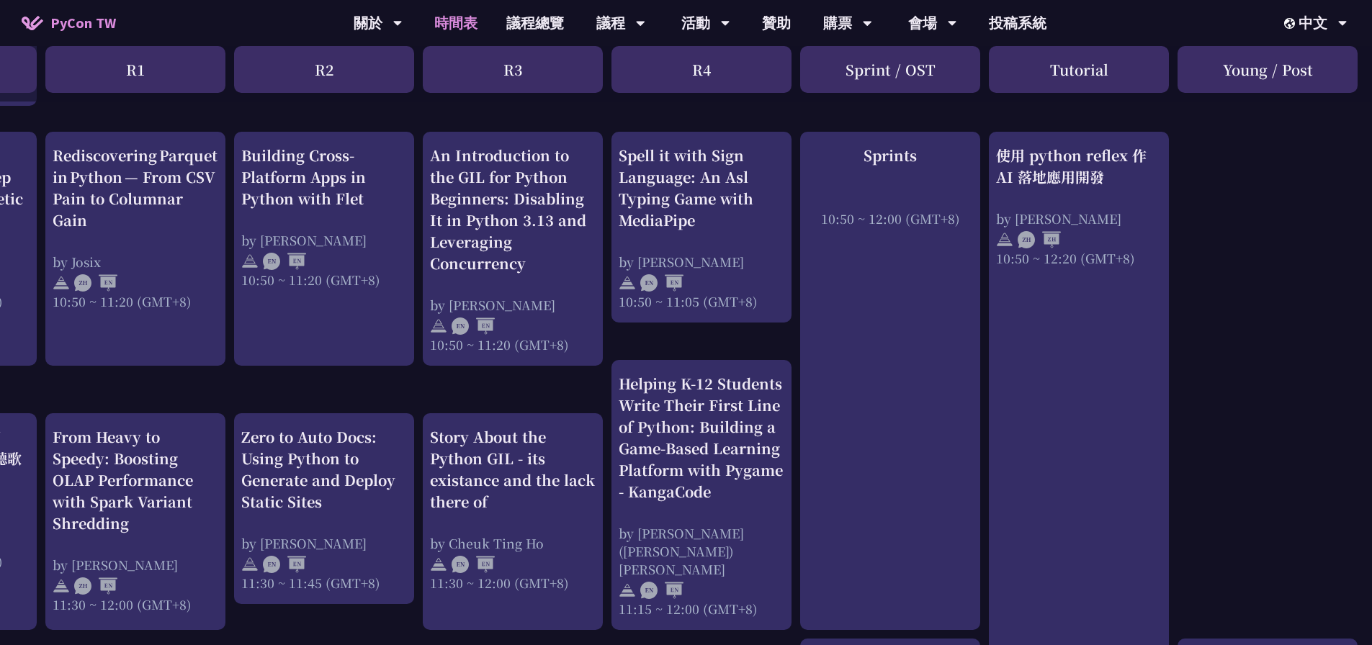 Image resolution: width=1372 pixels, height=645 pixels. I want to click on div: Sprint / OST, so click(890, 69).